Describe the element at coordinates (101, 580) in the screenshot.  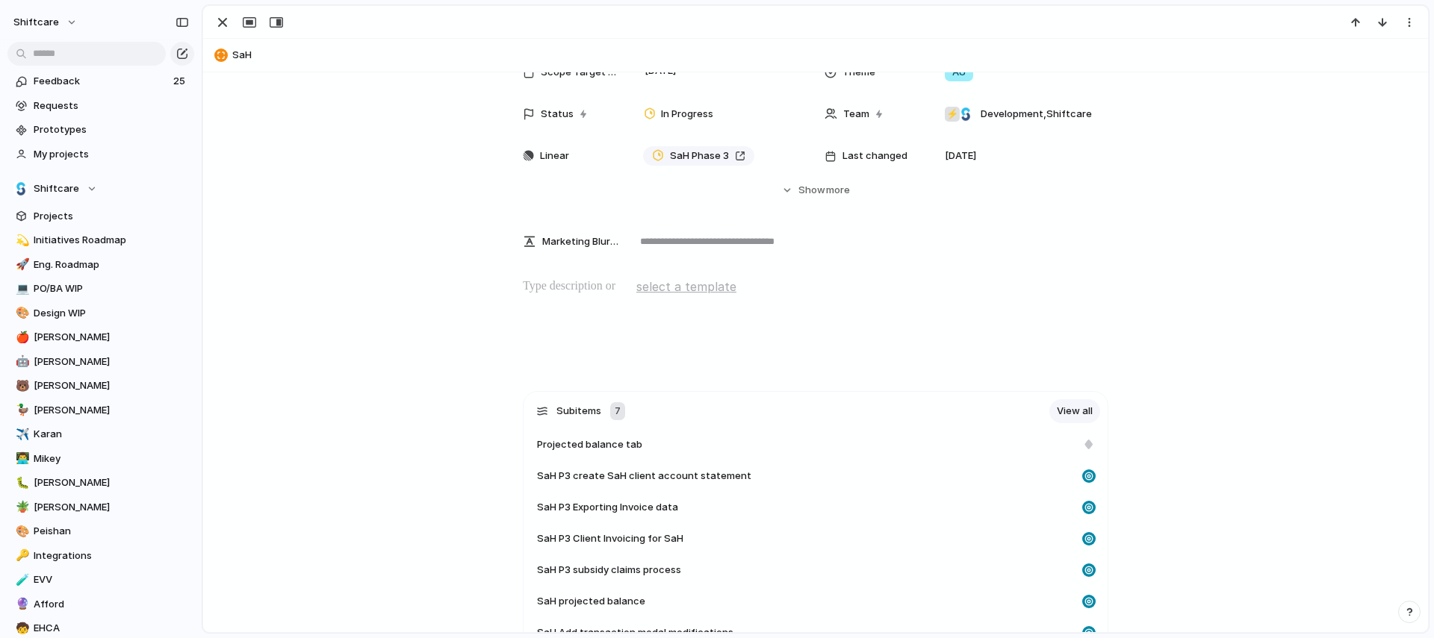
I see `div: 🧪EVV` at that location.